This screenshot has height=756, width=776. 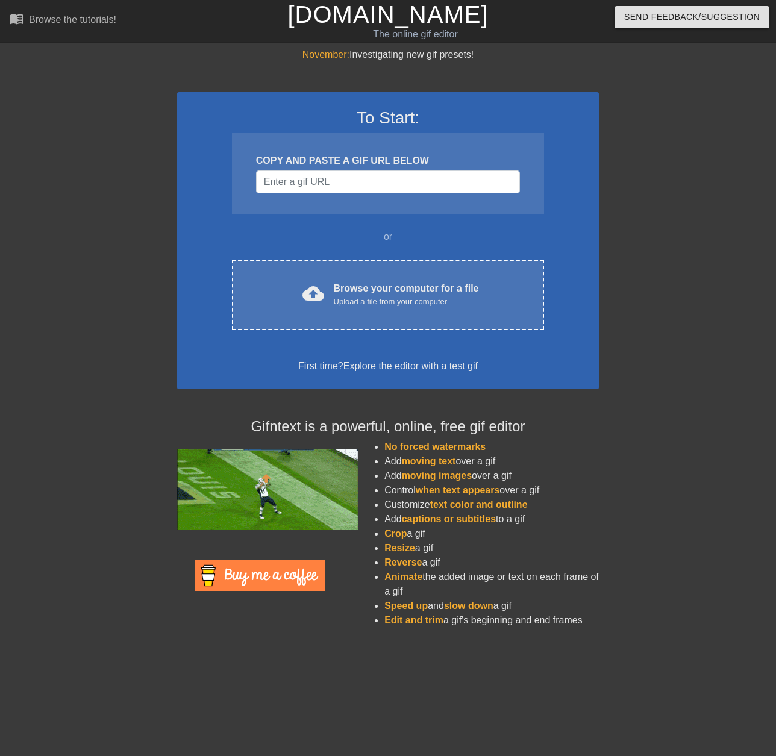 I want to click on div: Browse the tutorials!, so click(x=72, y=19).